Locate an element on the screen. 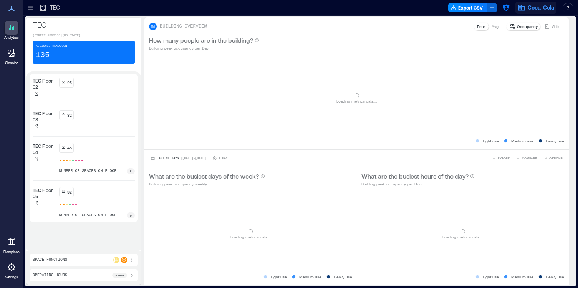 The image size is (578, 288). button: Coca-Cola is located at coordinates (536, 8).